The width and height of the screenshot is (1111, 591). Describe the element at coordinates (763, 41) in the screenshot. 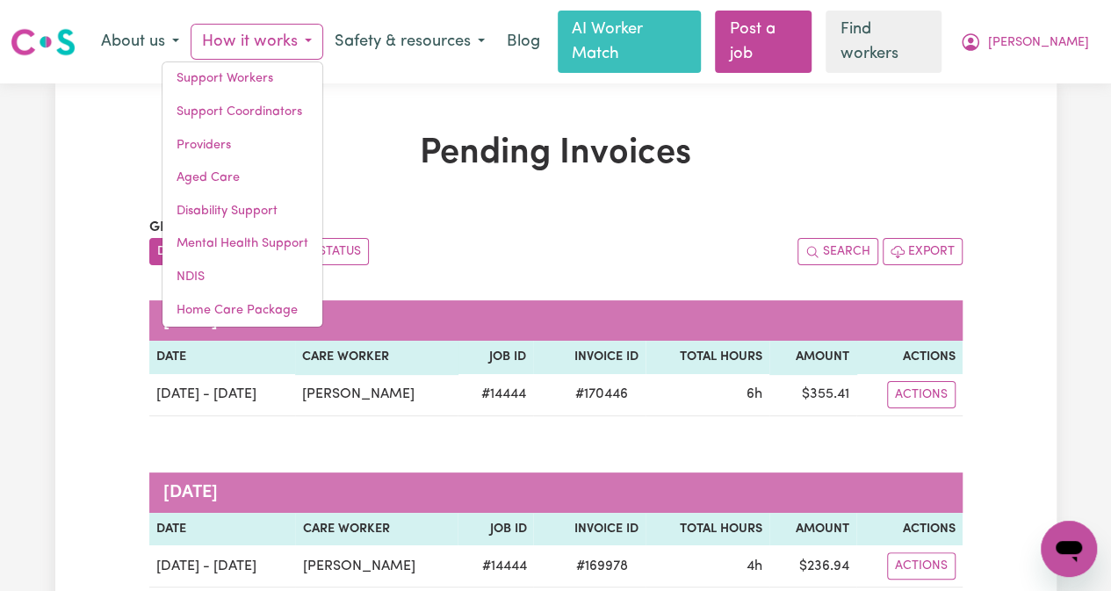

I see `a: Post a job` at that location.